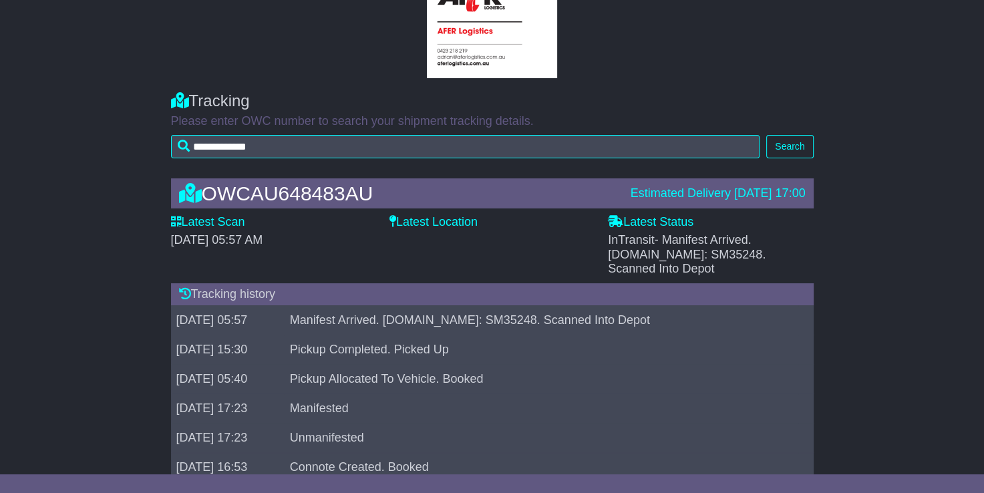 This screenshot has width=984, height=493. Describe the element at coordinates (434, 223) in the screenshot. I see `label: Latest Location` at that location.